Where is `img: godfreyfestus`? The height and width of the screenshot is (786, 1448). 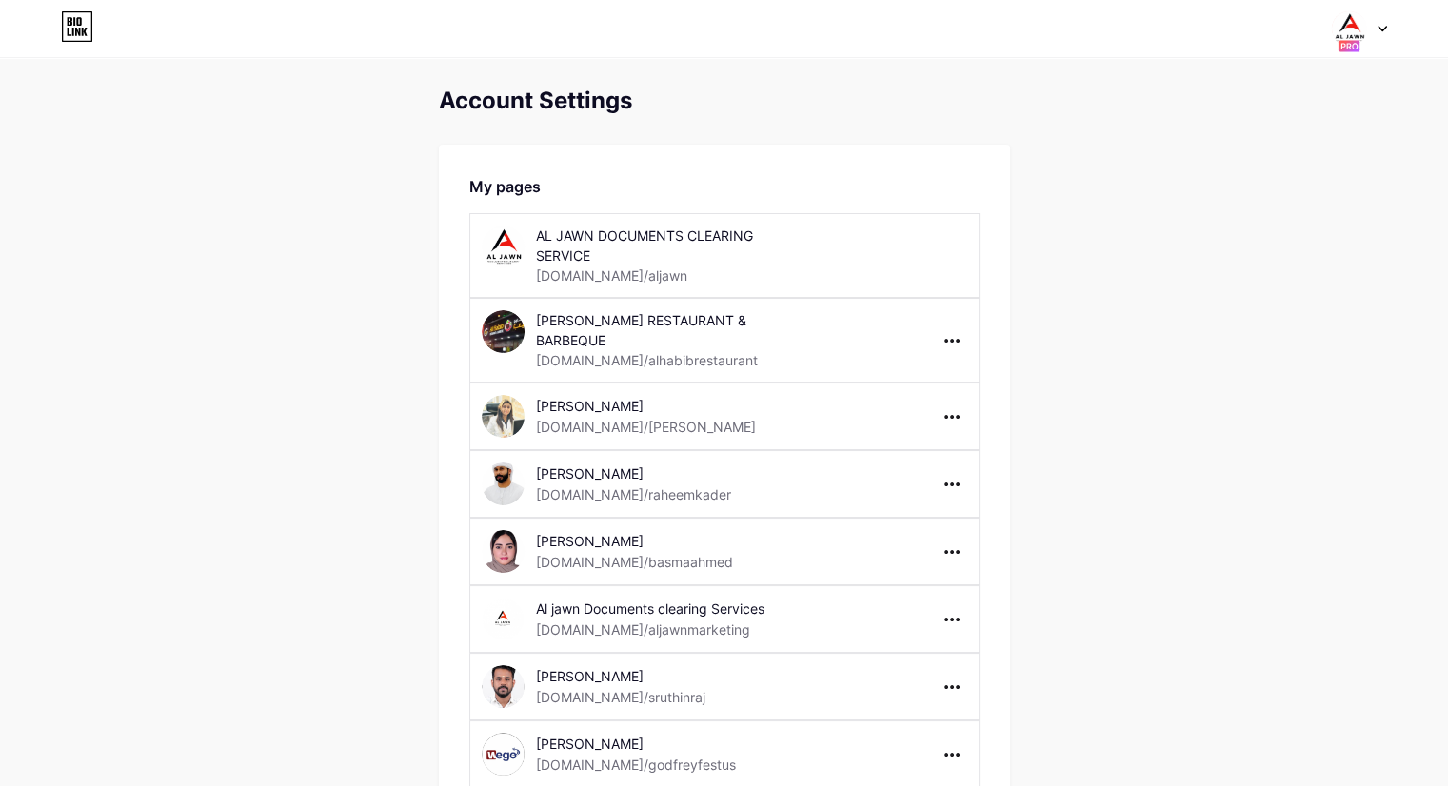 img: godfreyfestus is located at coordinates (503, 754).